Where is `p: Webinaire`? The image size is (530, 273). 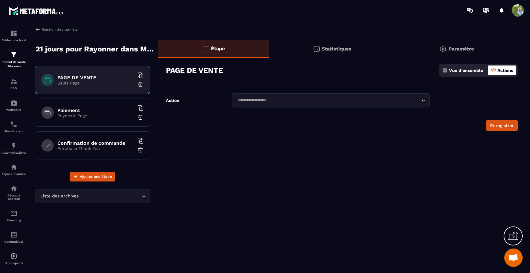 p: Webinaire is located at coordinates (14, 110).